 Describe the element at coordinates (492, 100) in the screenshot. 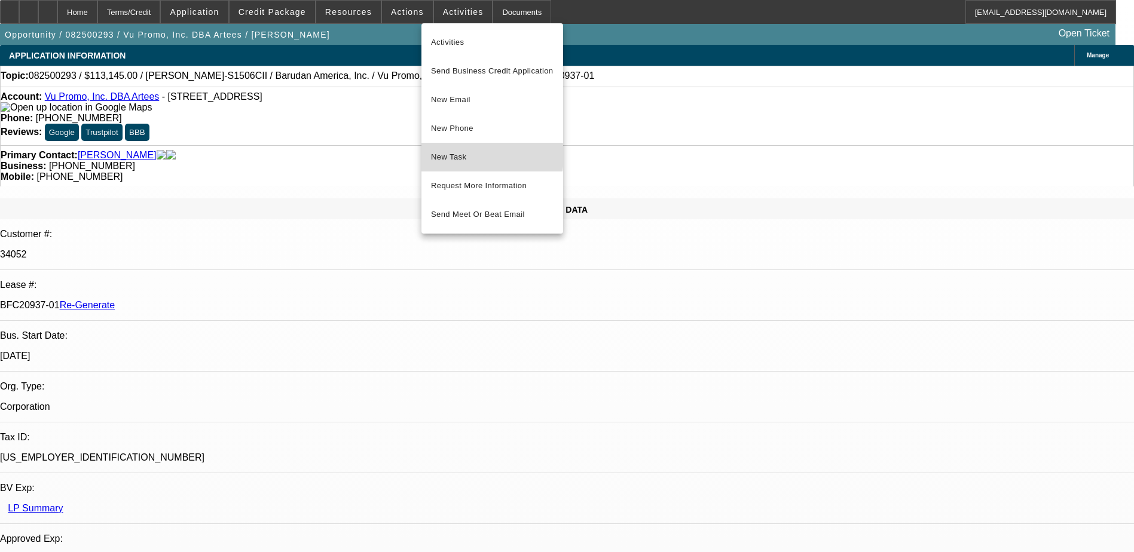

I see `span: New Email` at that location.